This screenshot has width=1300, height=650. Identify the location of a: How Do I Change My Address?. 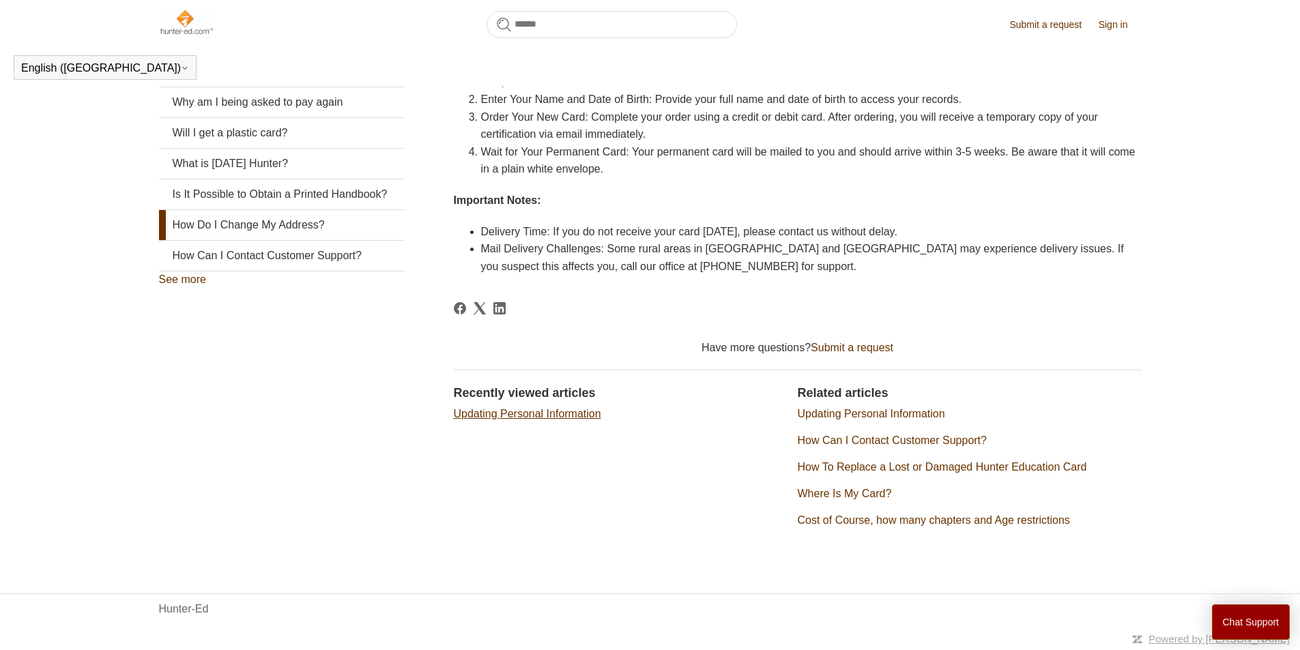
(282, 225).